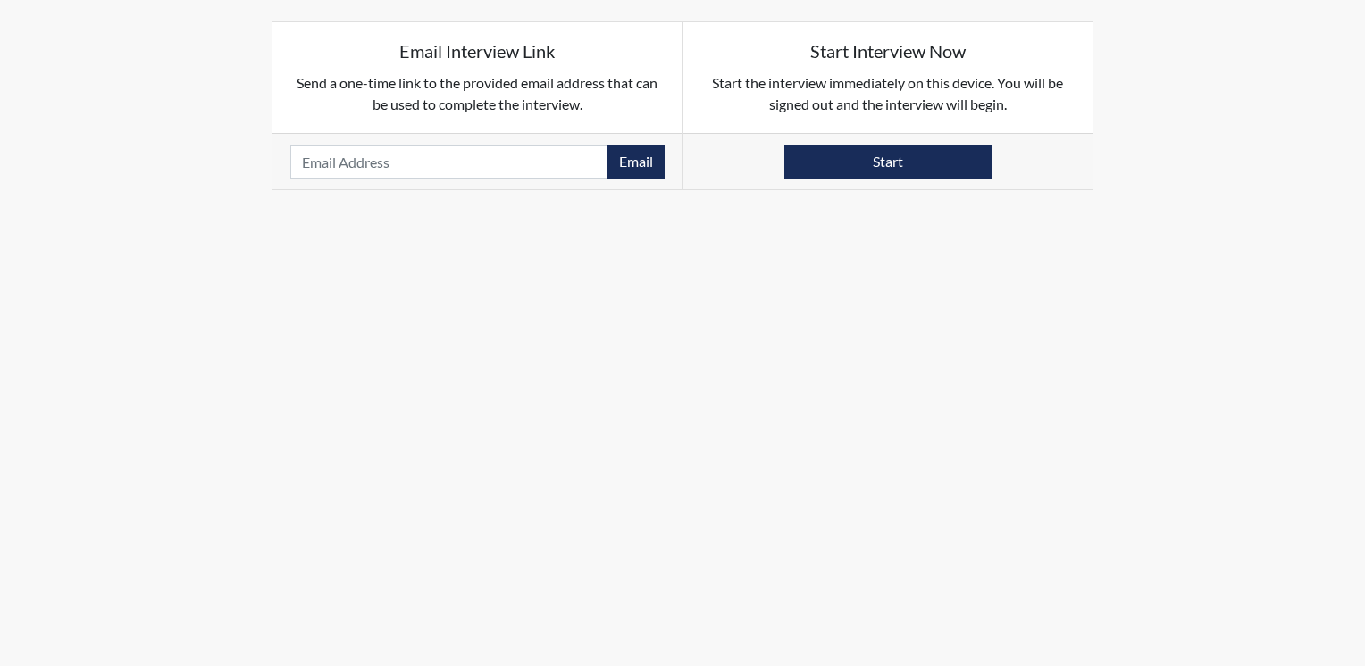 Image resolution: width=1365 pixels, height=666 pixels. Describe the element at coordinates (449, 162) in the screenshot. I see `input: Email Address` at that location.